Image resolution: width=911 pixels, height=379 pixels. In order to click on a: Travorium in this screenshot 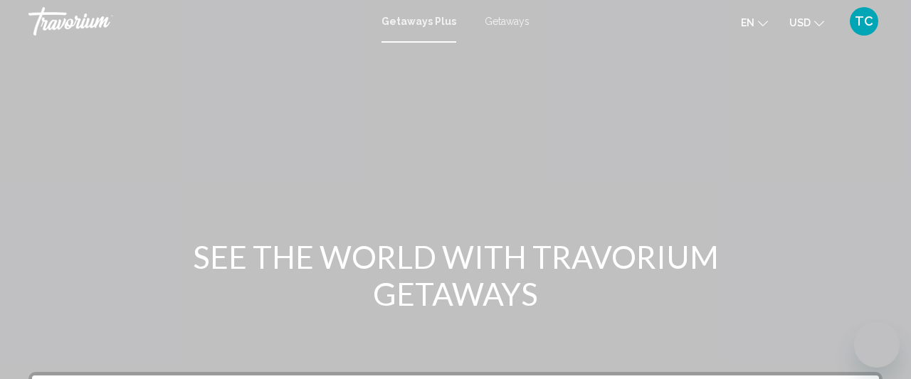, I will do `click(198, 21)`.